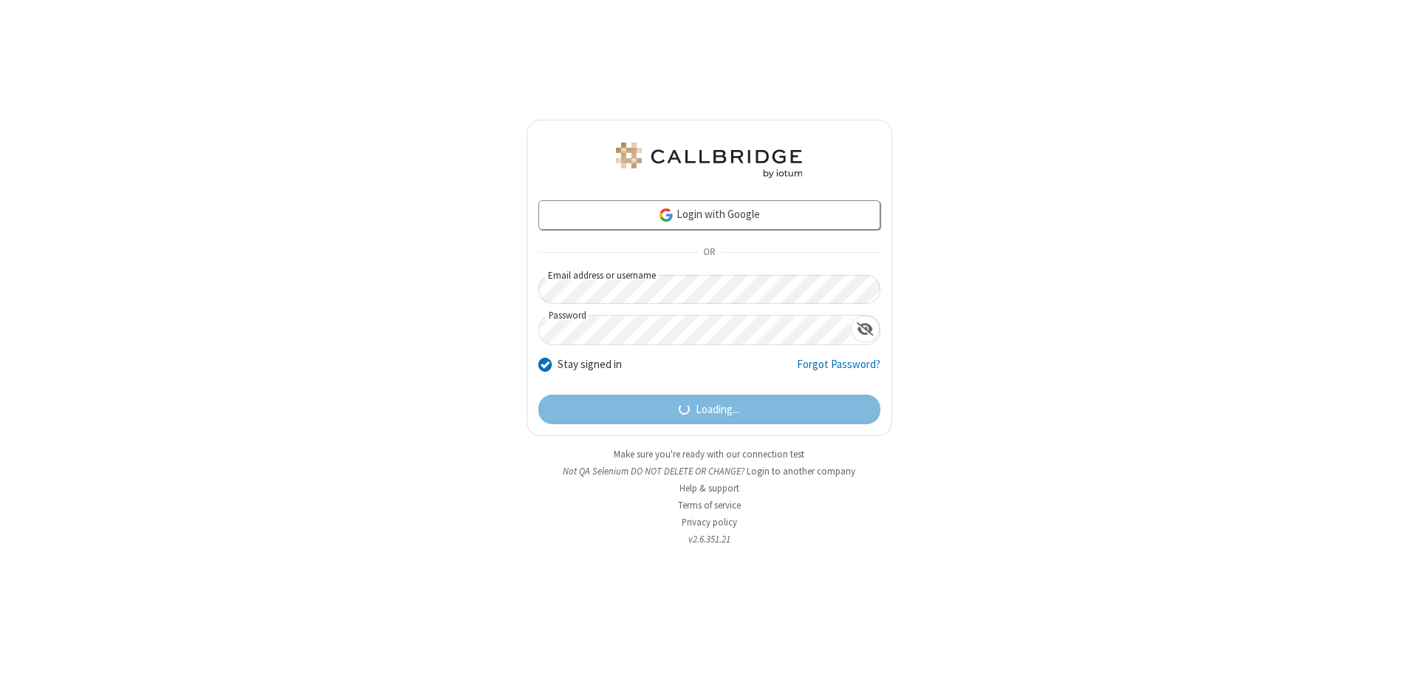  I want to click on span: Loading..., so click(717, 409).